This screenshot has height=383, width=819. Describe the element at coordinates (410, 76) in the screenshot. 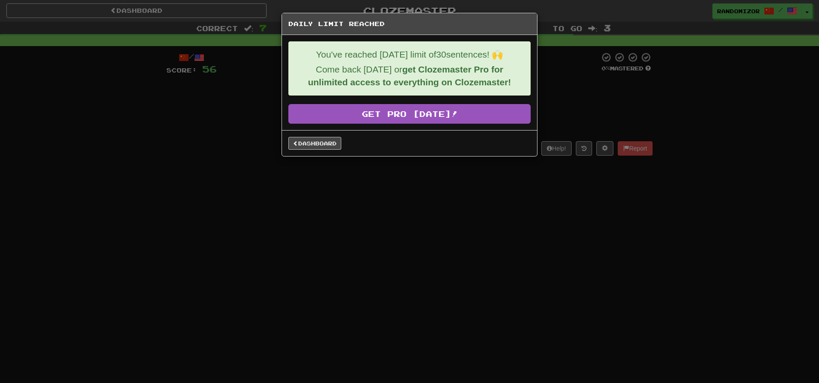

I see `strong: get Clozemaster Pro for unlimited access to everything on Clozemaster!` at that location.